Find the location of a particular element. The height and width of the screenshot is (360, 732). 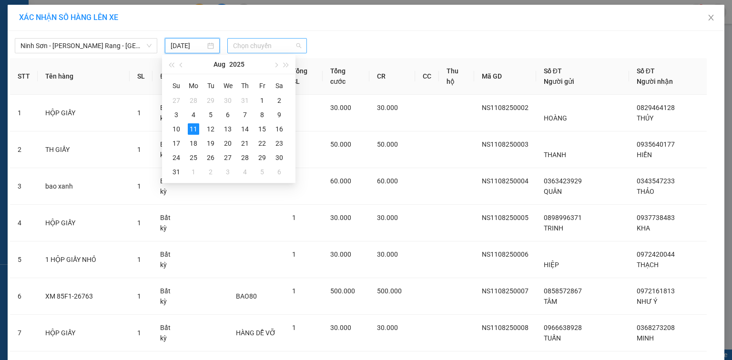

span: Người nhận is located at coordinates (655, 81).